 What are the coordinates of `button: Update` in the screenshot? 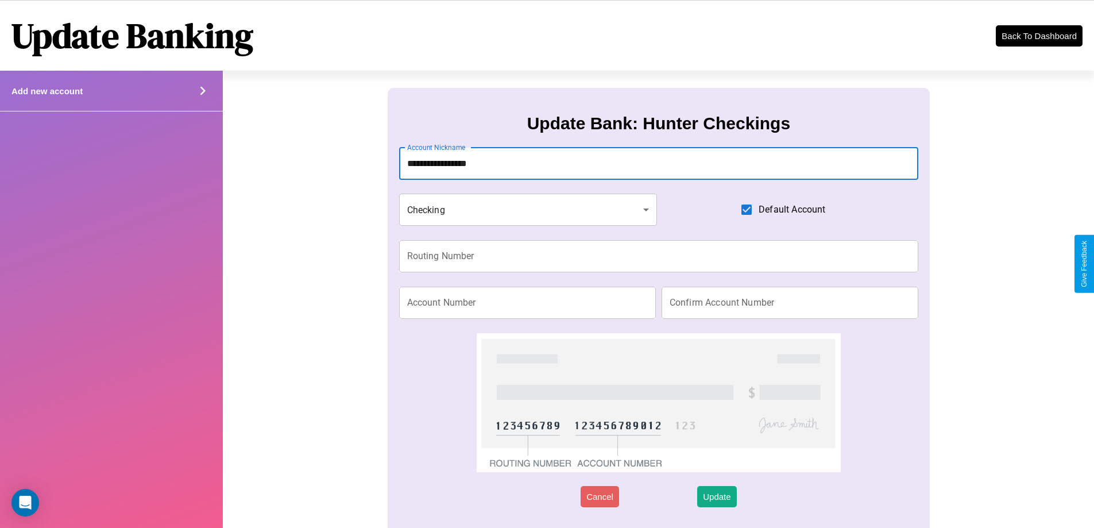 It's located at (716, 496).